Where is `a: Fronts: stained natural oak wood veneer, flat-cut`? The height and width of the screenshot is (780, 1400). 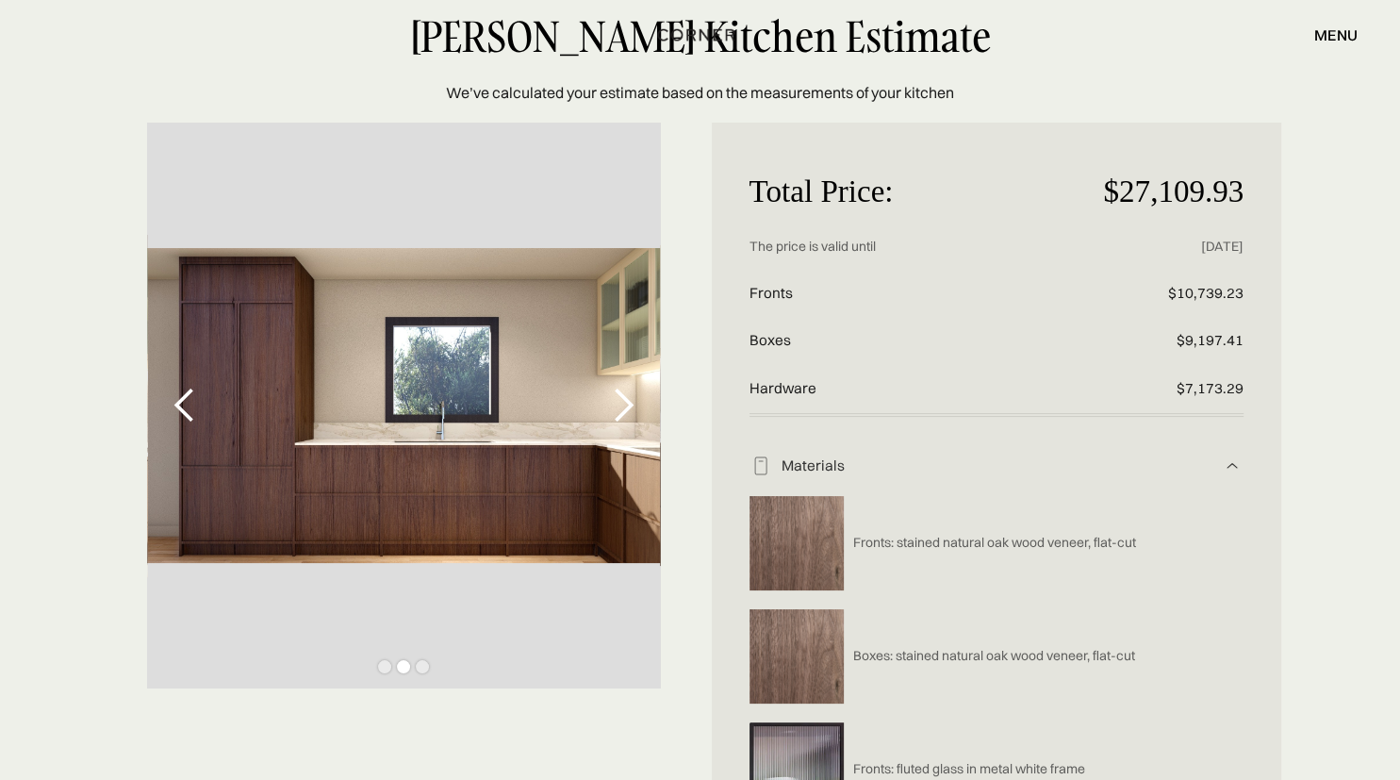
a: Fronts: stained natural oak wood veneer, flat-cut is located at coordinates (990, 542).